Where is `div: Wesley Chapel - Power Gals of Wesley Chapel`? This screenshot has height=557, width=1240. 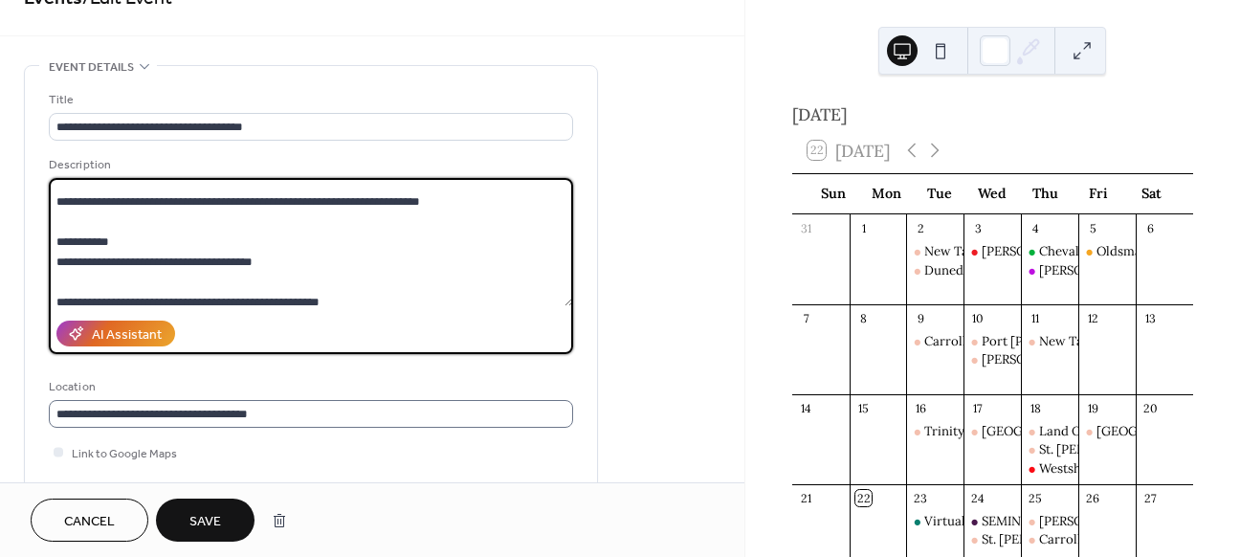 div: Wesley Chapel - Power Gals of Wesley Chapel is located at coordinates (992, 360).